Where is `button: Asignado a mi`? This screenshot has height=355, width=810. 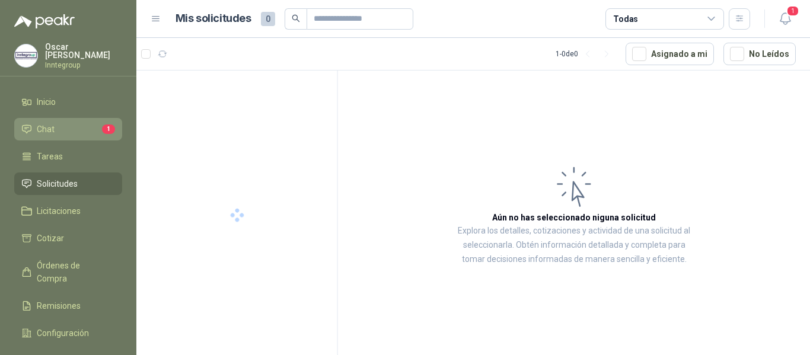
button: Asignado a mi is located at coordinates (670, 54).